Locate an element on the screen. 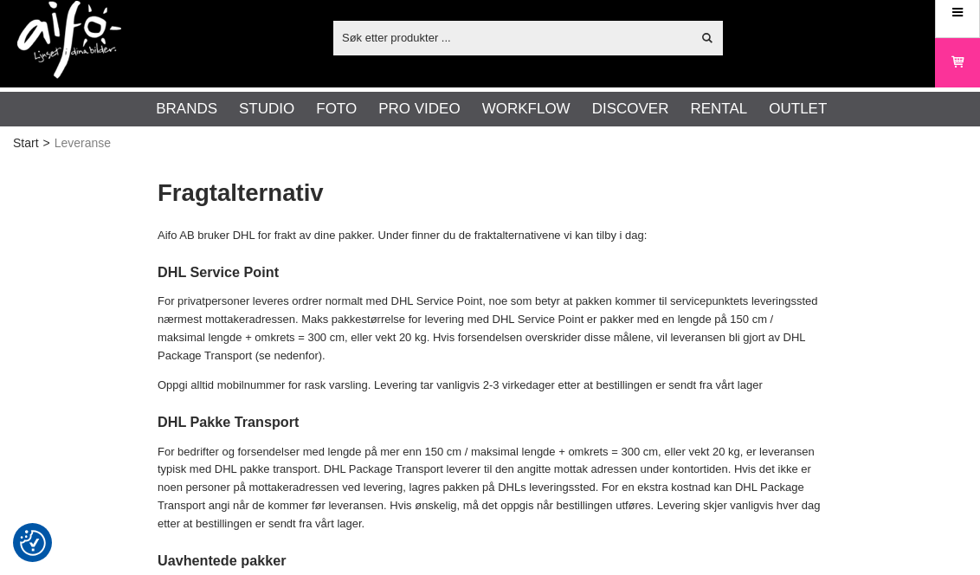 This screenshot has width=980, height=575. img: logo.png is located at coordinates (69, 40).